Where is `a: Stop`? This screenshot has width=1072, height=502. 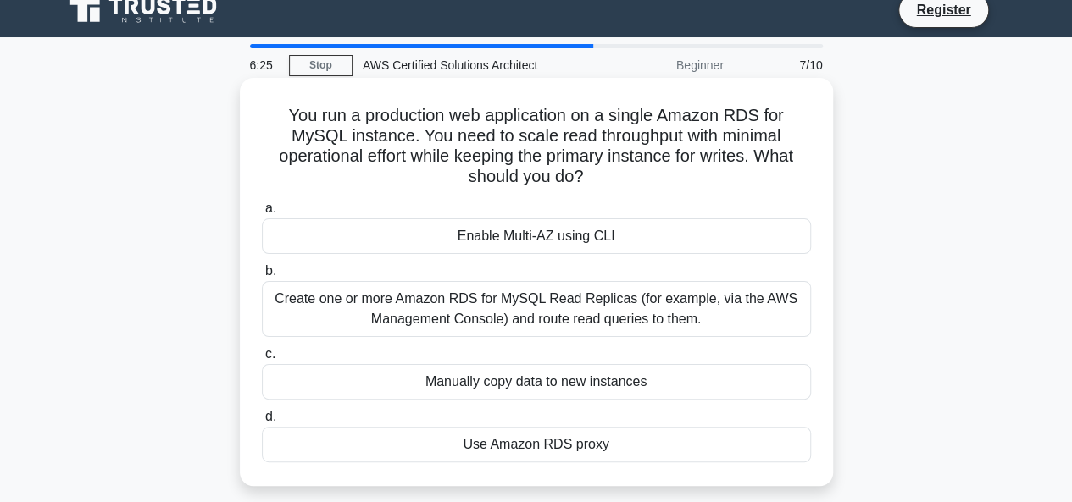 a: Stop is located at coordinates (320, 65).